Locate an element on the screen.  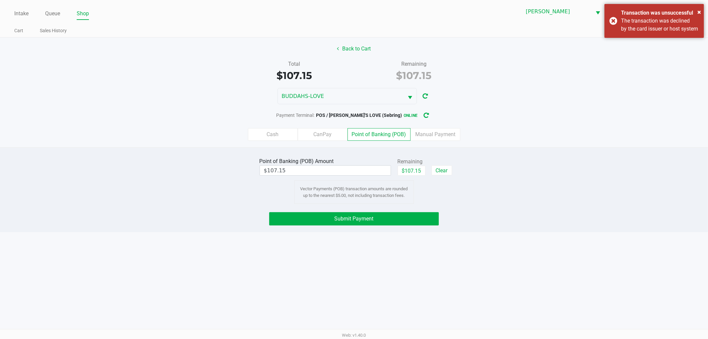
div: Point of Banking (POB) Amount is located at coordinates (298, 161).